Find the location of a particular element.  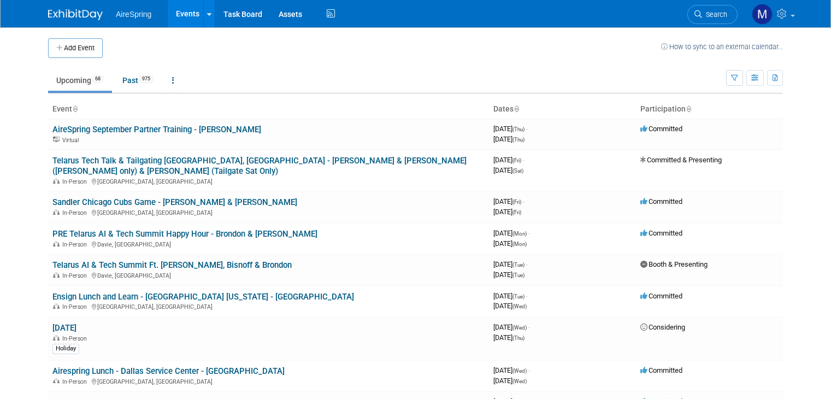

span: Virtual is located at coordinates (72, 140).